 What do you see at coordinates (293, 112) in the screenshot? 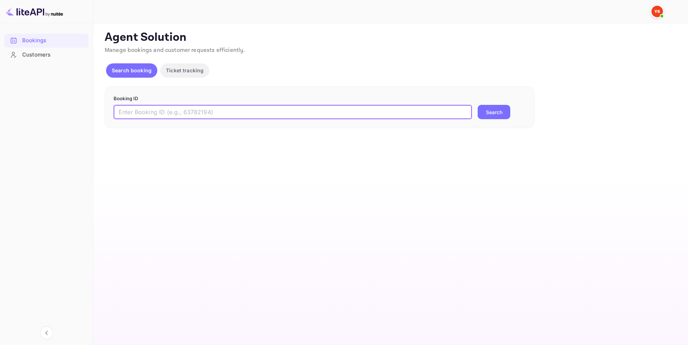
I see `input: Enter Booking ID (e.g., 63782194)` at bounding box center [293, 112].